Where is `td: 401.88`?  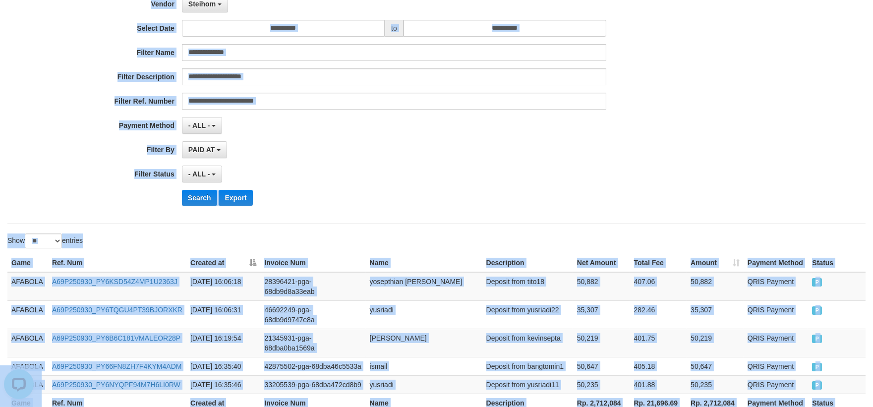 td: 401.88 is located at coordinates (658, 384).